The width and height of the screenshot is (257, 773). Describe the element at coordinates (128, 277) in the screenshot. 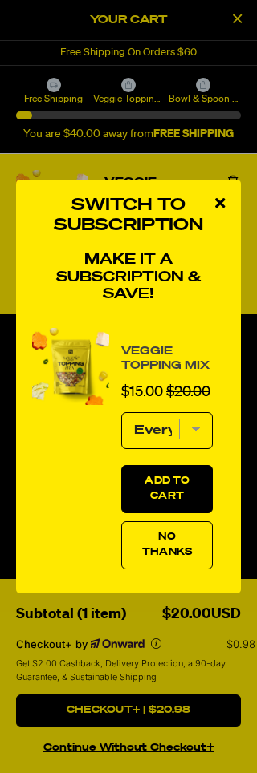

I see `h4: Make it a subscription & save!` at that location.